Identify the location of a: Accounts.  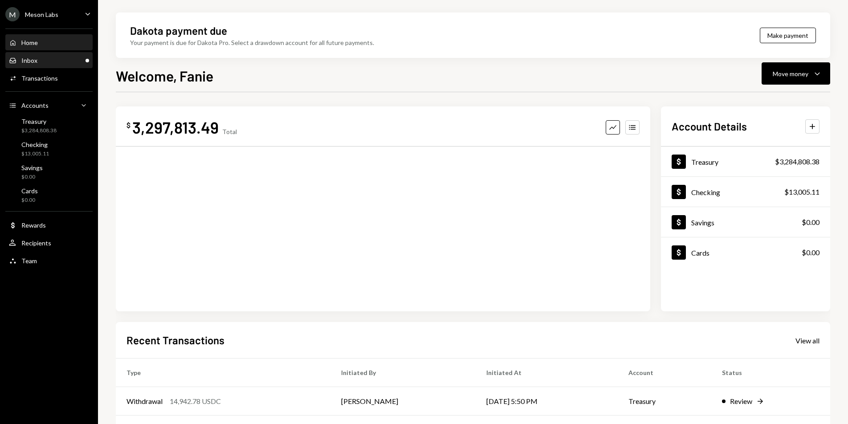
(49, 105).